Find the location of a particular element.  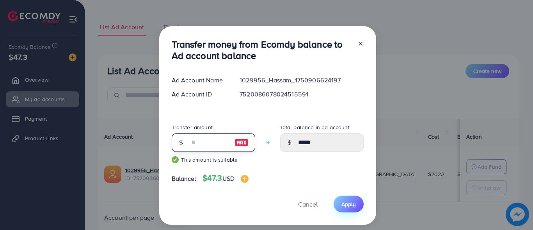

div: Ad Account Name is located at coordinates (199, 80).